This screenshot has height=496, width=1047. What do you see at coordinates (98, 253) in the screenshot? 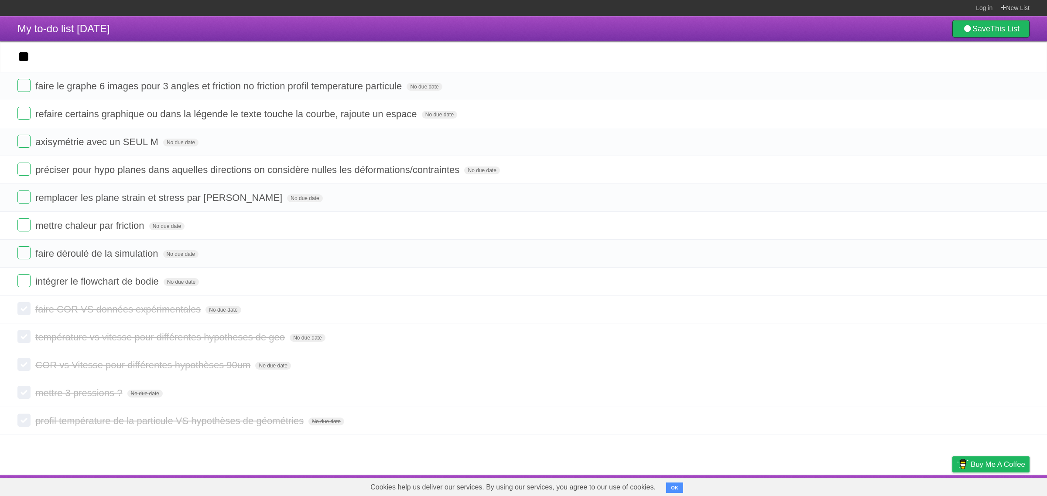
I see `span: faire déroulé de la simulation` at bounding box center [98, 253].